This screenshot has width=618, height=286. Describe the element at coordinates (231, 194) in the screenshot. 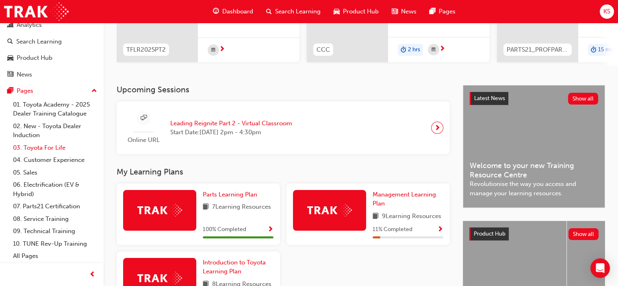

I see `a: Parts Learning Plan` at that location.